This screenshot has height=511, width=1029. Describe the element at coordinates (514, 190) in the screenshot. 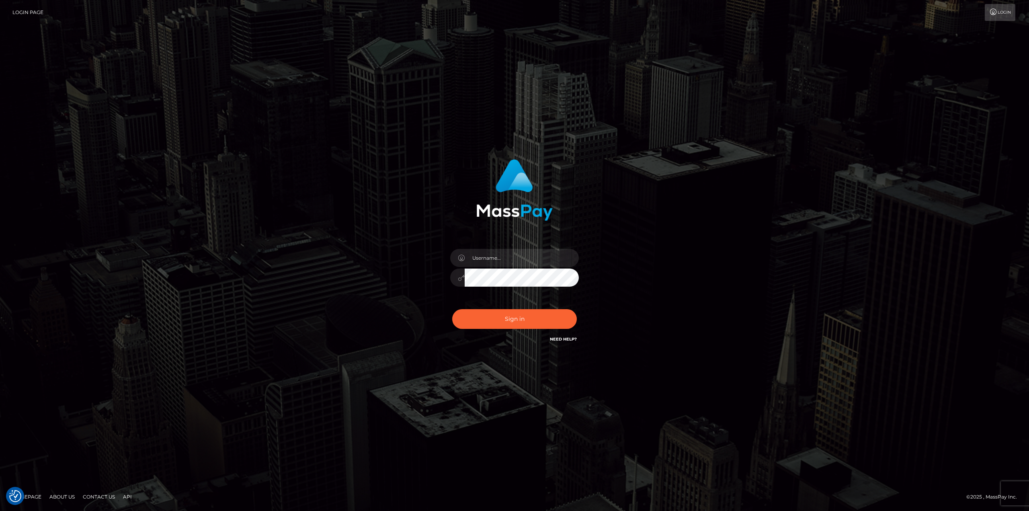

I see `img: MassPay Login` at that location.